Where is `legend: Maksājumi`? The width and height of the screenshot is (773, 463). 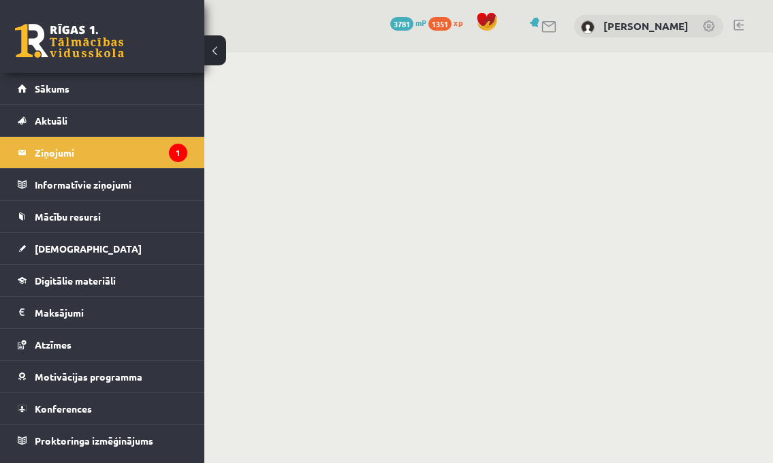 legend: Maksājumi is located at coordinates (111, 312).